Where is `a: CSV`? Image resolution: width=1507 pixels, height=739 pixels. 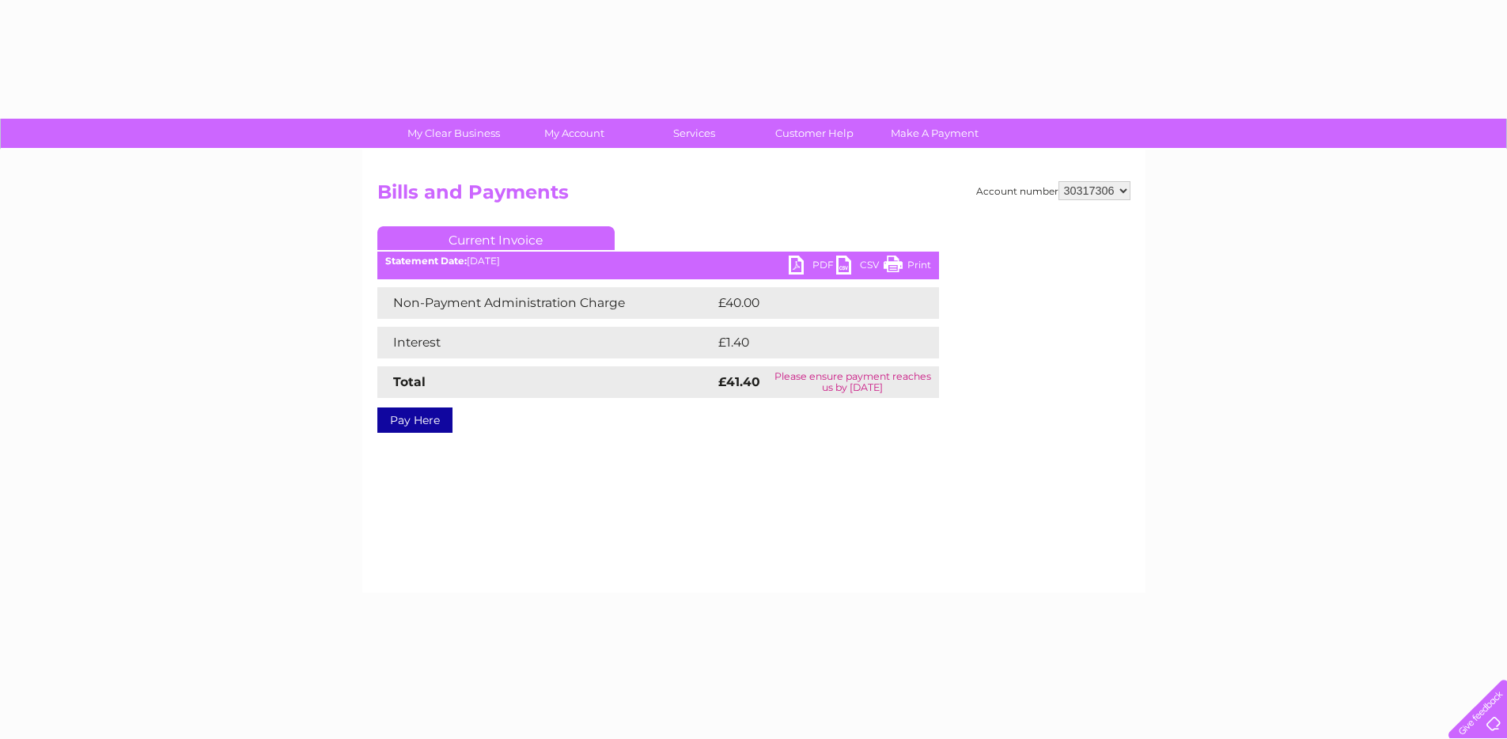 a: CSV is located at coordinates (860, 267).